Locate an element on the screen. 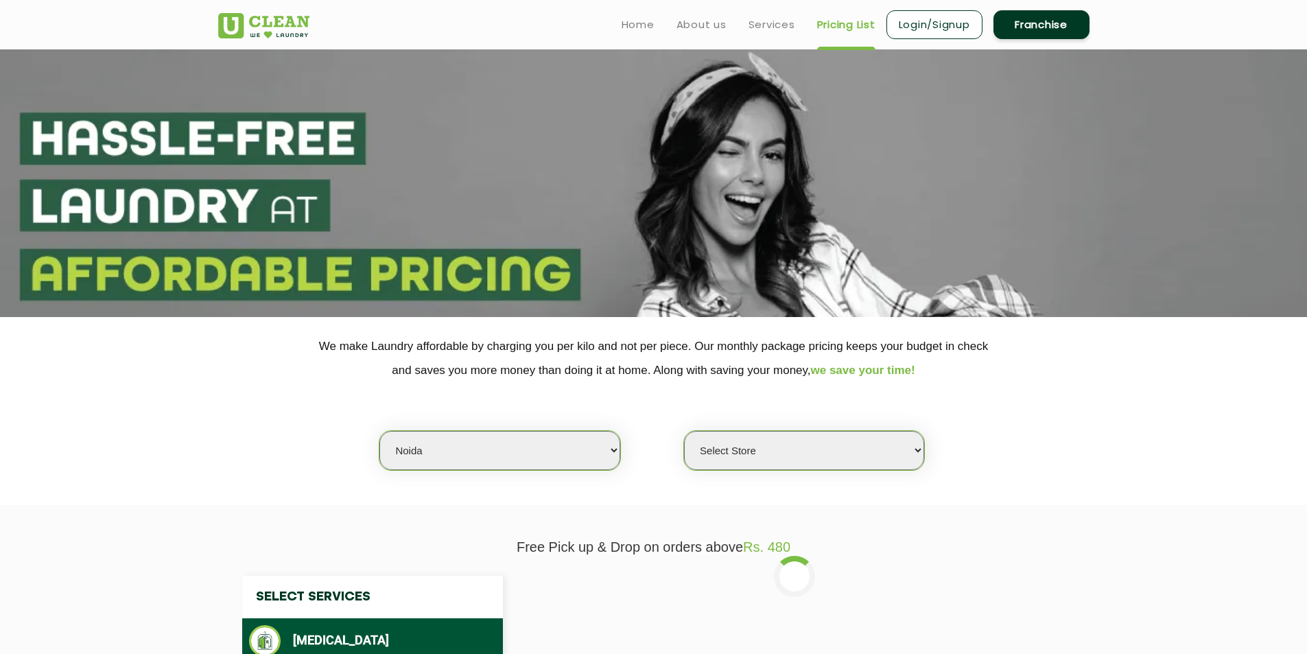  span: Rs. 480 is located at coordinates (766, 547).